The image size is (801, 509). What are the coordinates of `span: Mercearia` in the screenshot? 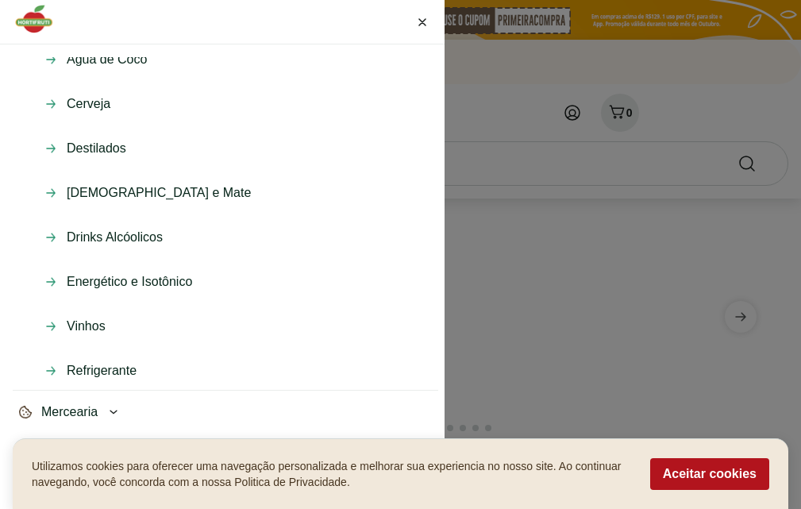 It's located at (69, 412).